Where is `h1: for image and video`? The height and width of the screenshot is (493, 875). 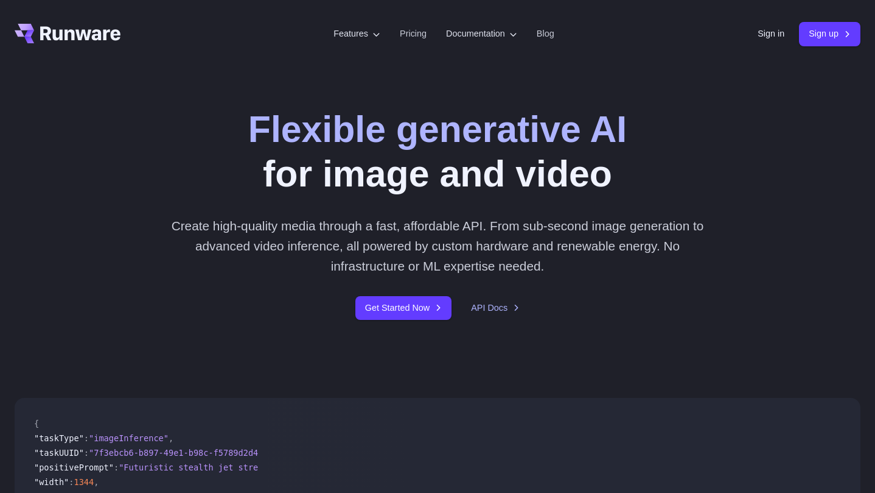 h1: for image and video is located at coordinates (438, 152).